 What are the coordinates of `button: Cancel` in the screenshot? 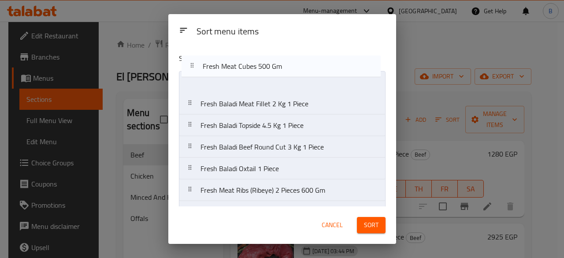 It's located at (332, 225).